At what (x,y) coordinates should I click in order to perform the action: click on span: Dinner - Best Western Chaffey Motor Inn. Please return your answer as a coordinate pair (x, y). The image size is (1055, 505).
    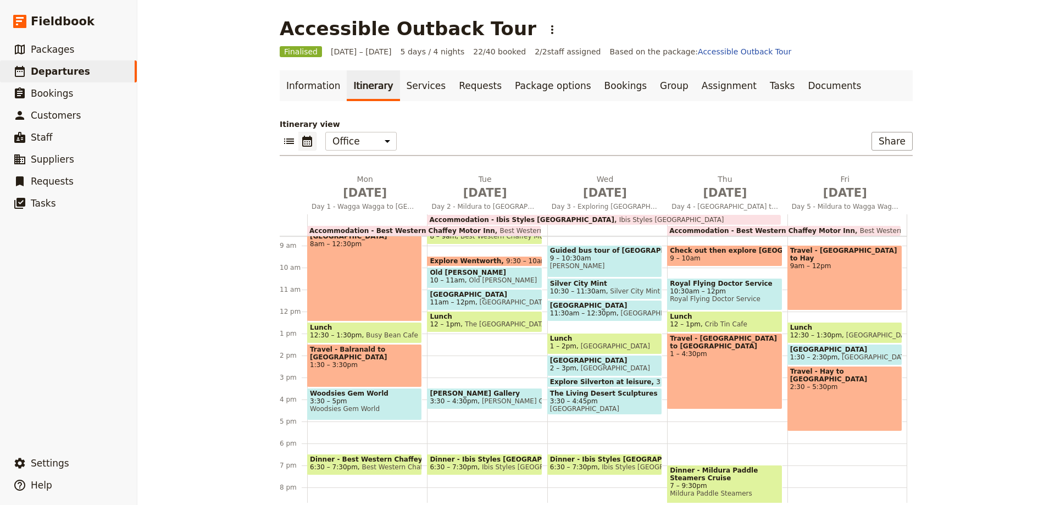
    Looking at the image, I should click on (364, 460).